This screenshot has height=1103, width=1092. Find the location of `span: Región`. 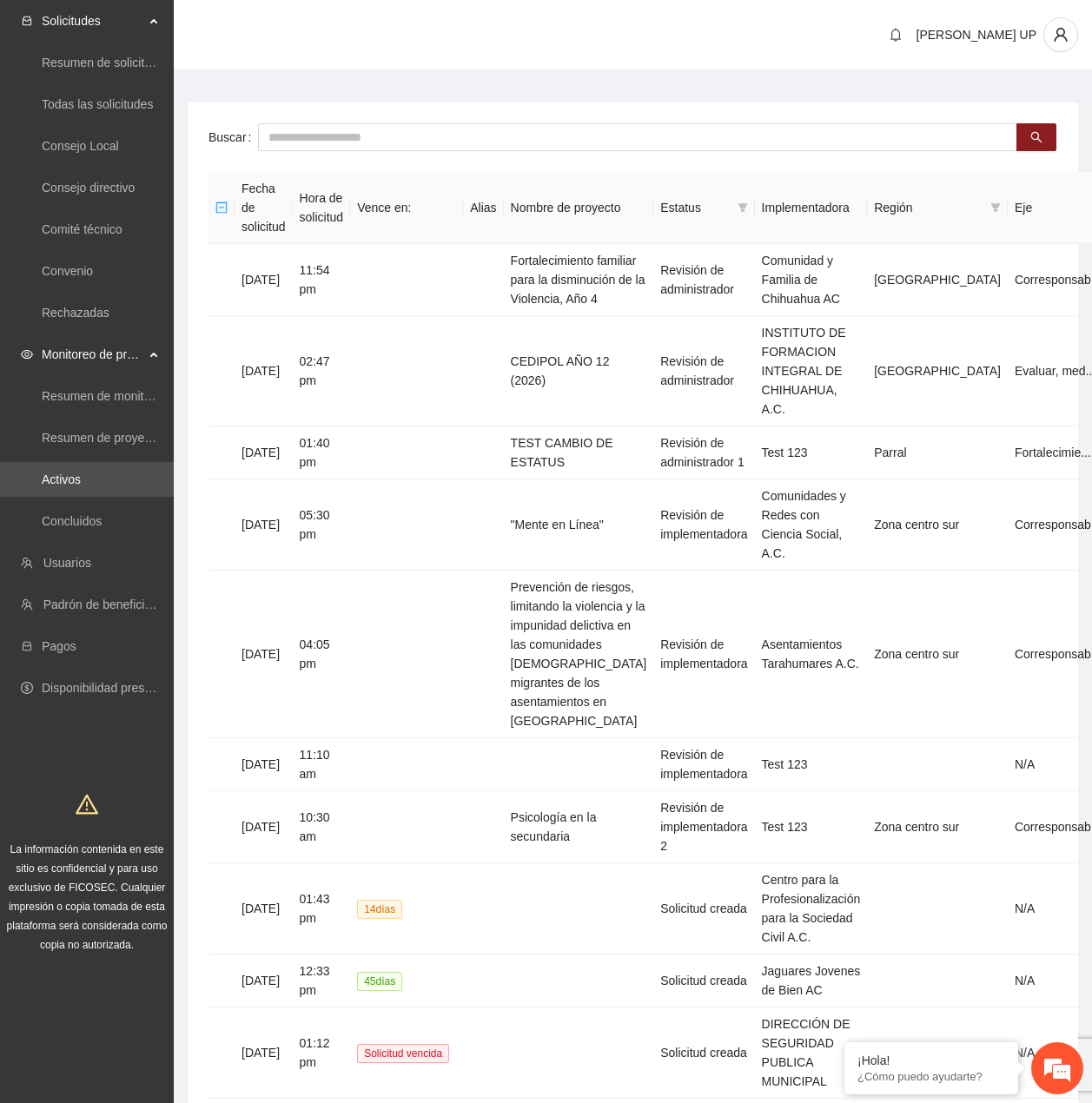

span: Región is located at coordinates (929, 207).